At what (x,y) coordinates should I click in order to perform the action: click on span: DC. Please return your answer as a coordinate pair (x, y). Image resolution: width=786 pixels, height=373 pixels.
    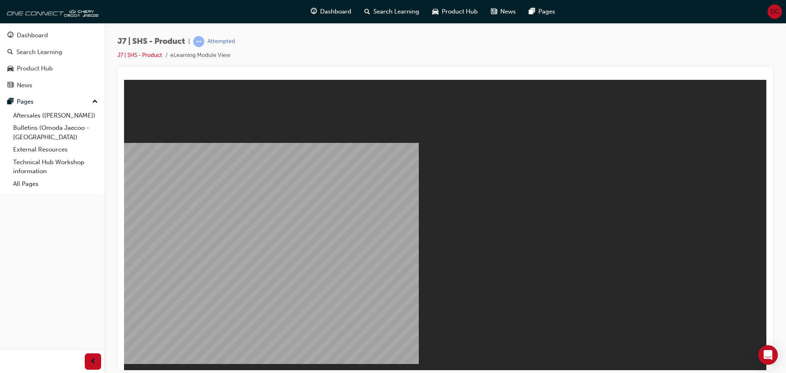
    Looking at the image, I should click on (775, 11).